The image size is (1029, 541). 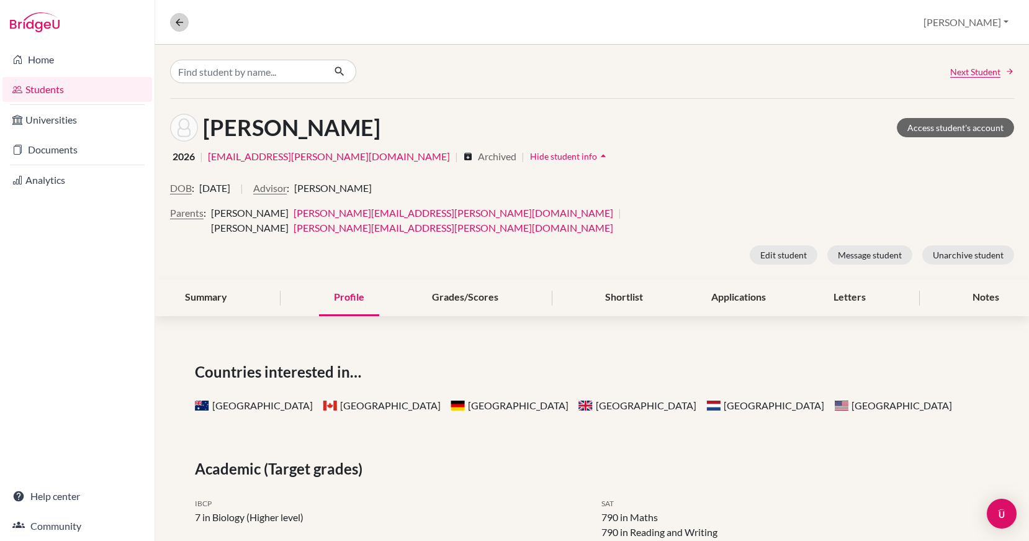 I want to click on a: Documents, so click(x=77, y=150).